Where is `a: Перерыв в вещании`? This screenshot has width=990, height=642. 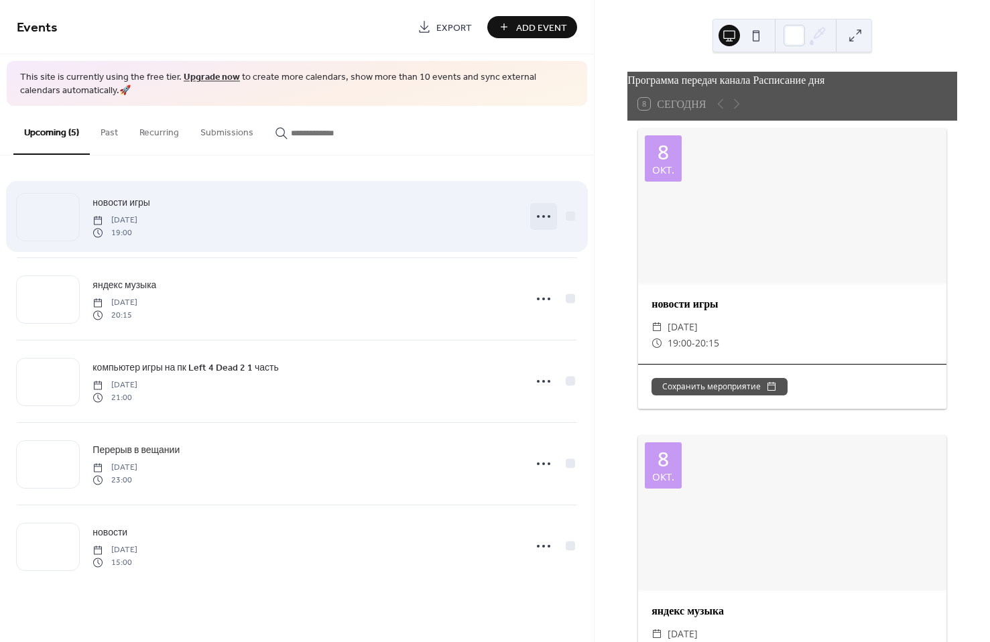
a: Перерыв в вещании is located at coordinates (136, 450).